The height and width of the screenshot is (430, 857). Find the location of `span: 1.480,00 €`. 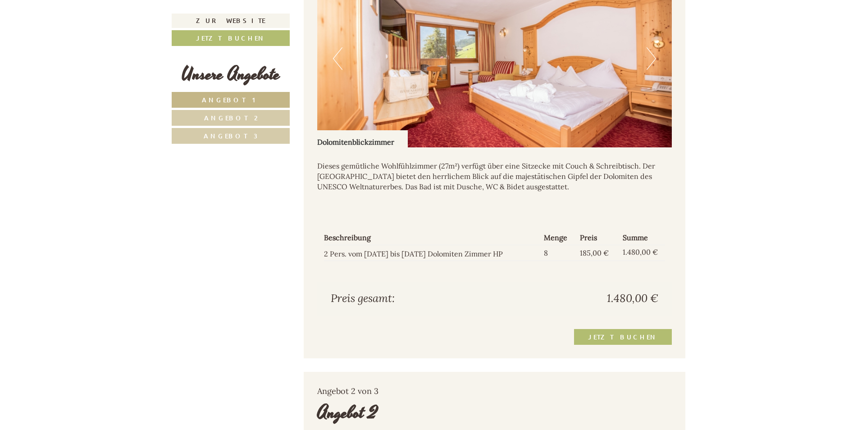

span: 1.480,00 € is located at coordinates (633, 298).